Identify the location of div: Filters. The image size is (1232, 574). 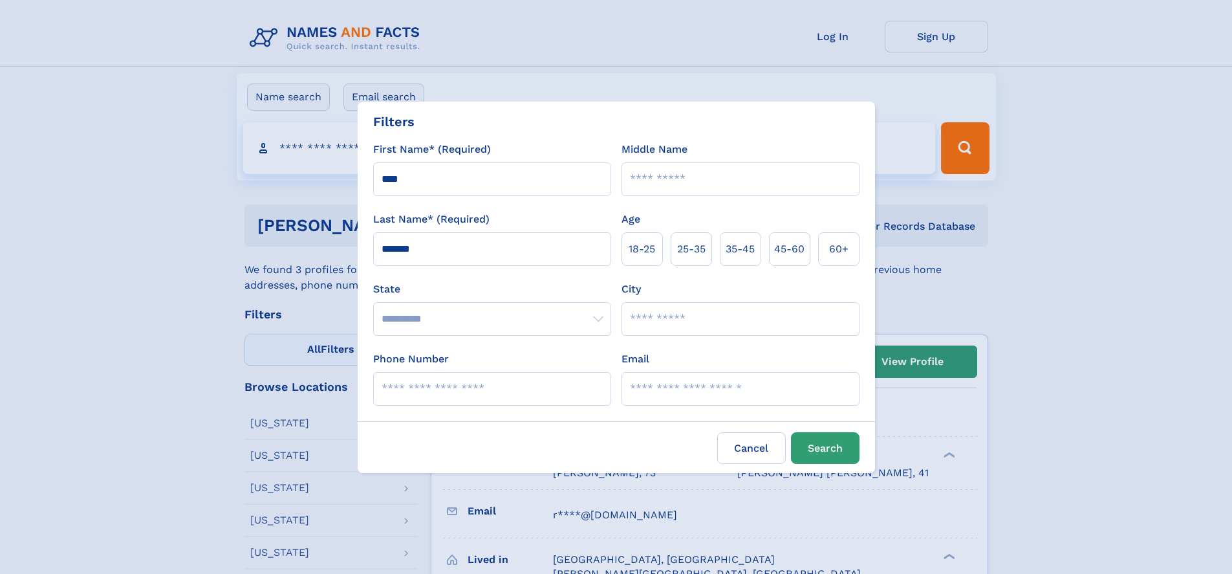
(394, 122).